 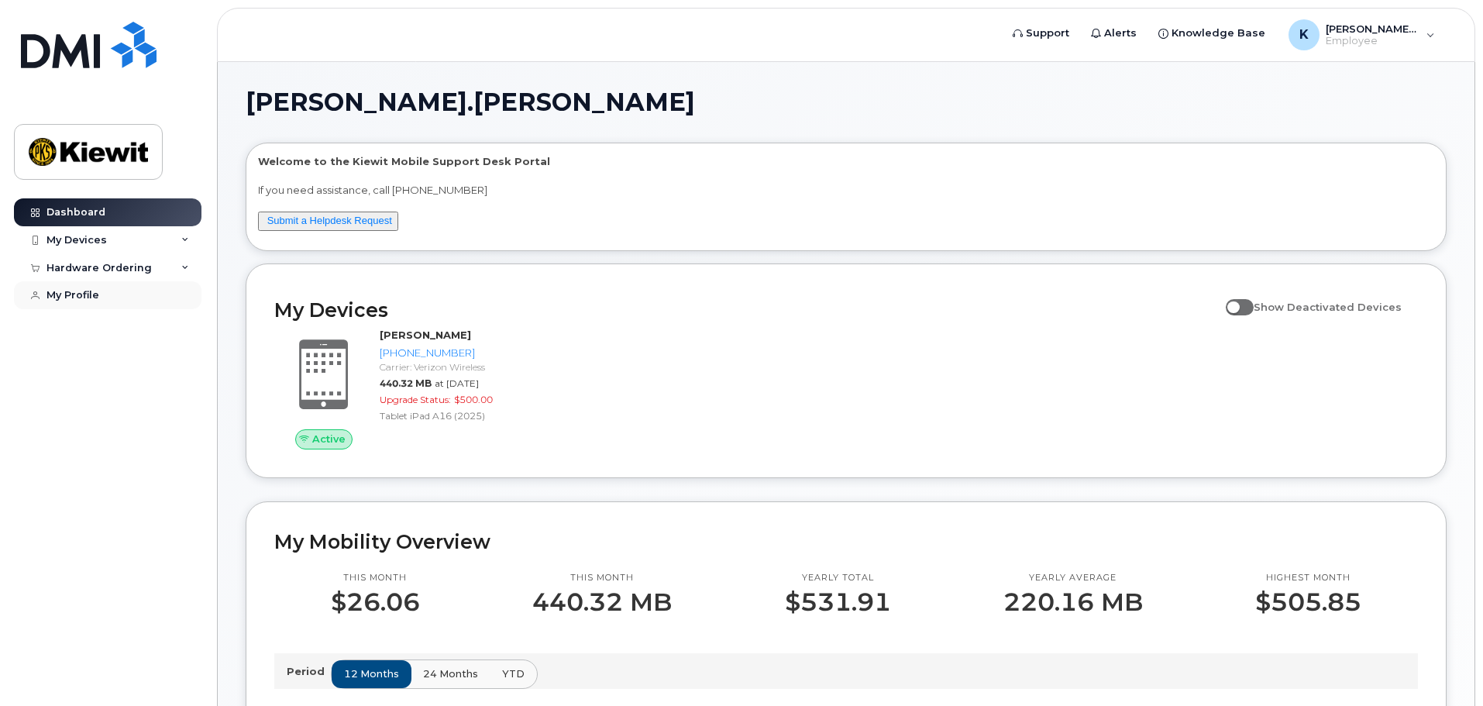 What do you see at coordinates (450, 673) in the screenshot?
I see `span: 24 months` at bounding box center [450, 673].